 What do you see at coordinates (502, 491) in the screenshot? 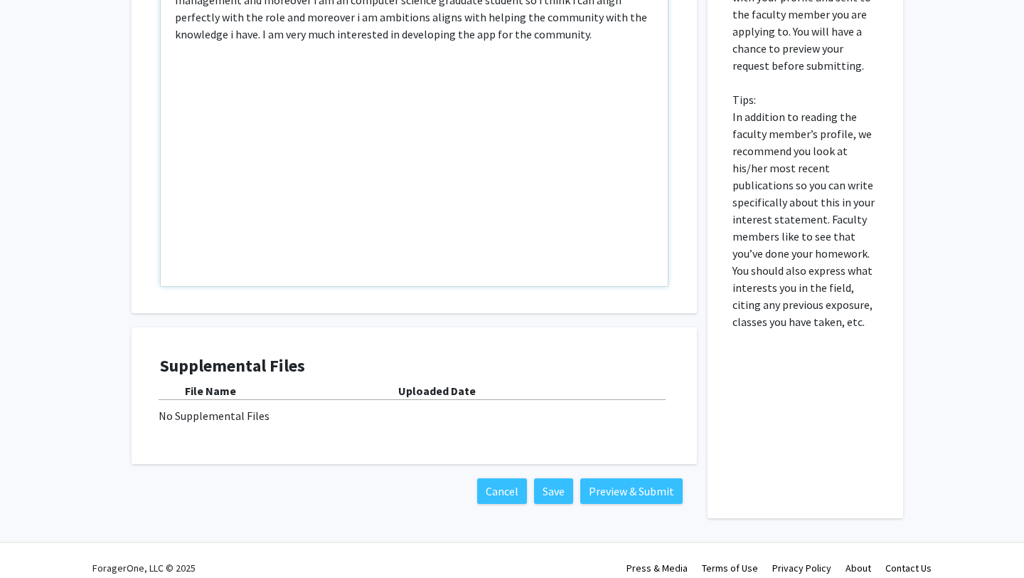
I see `button: Cancel` at bounding box center [502, 491].